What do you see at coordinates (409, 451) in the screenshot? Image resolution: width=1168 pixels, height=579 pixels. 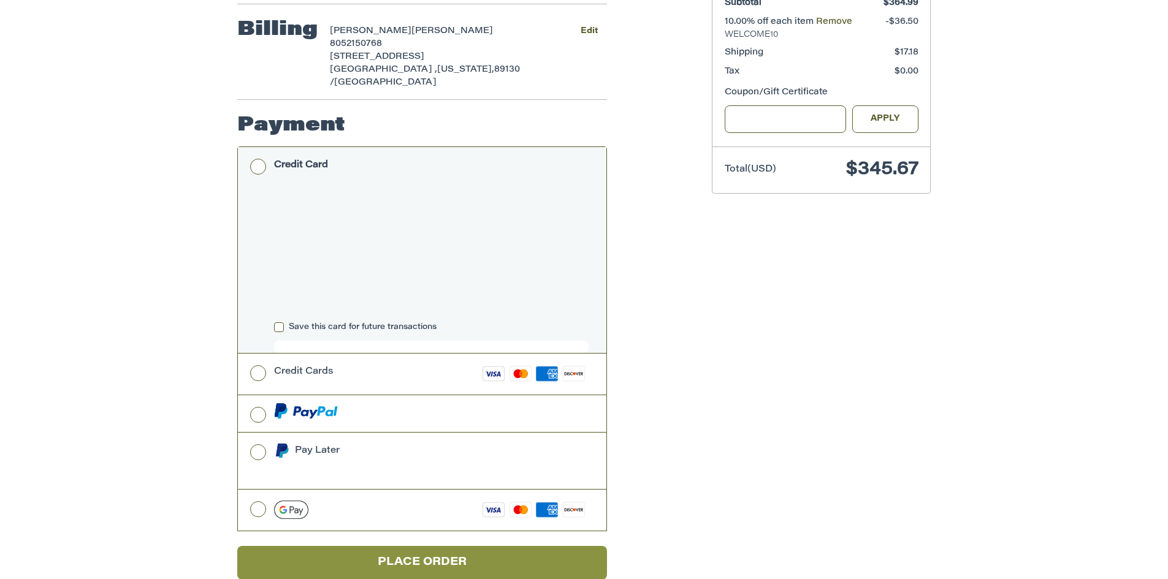 I see `div: Pay Later` at bounding box center [409, 451].